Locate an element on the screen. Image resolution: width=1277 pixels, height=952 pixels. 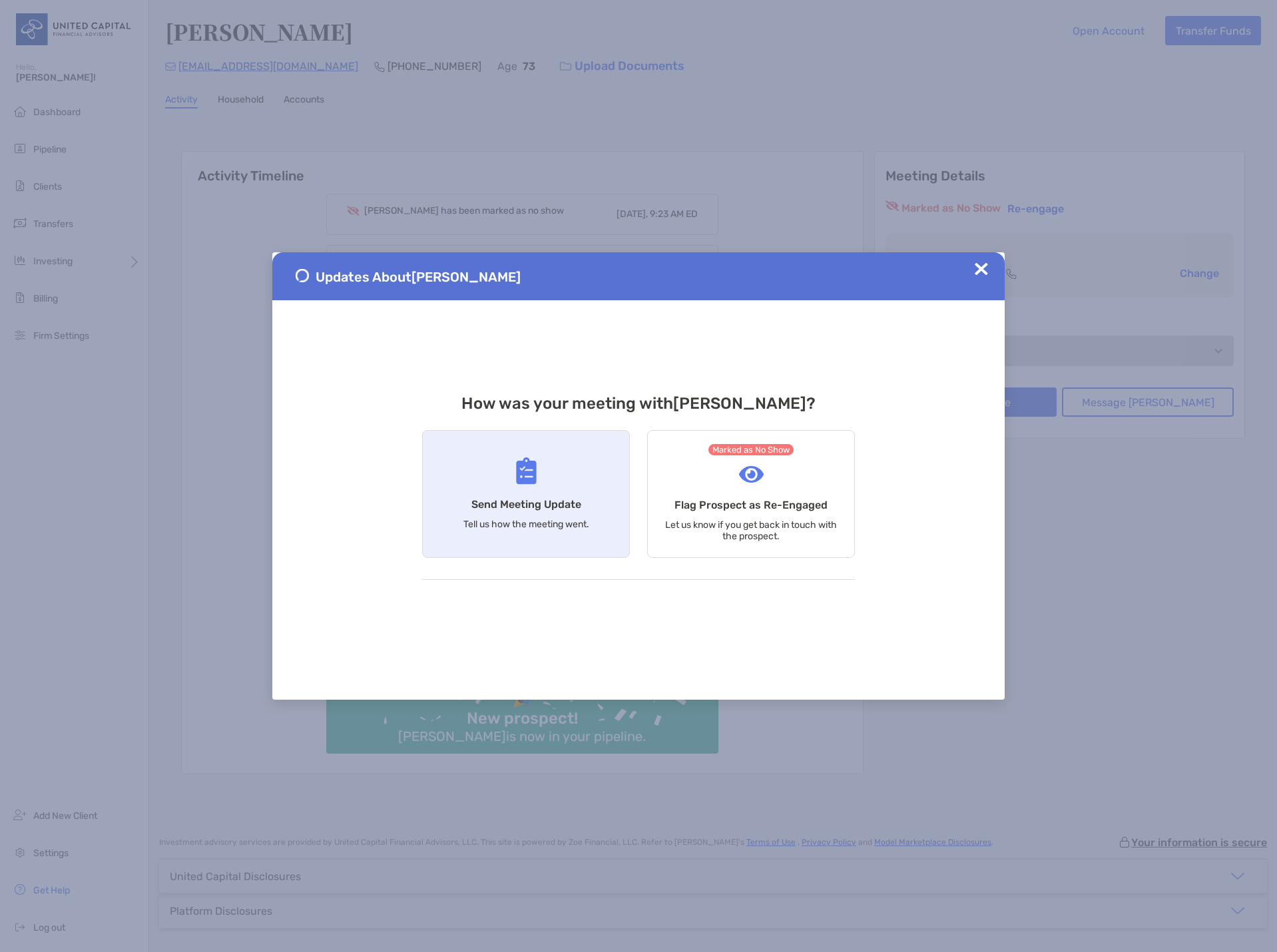
p: Let us know if you get back in touch with the prospect. is located at coordinates (751, 530).